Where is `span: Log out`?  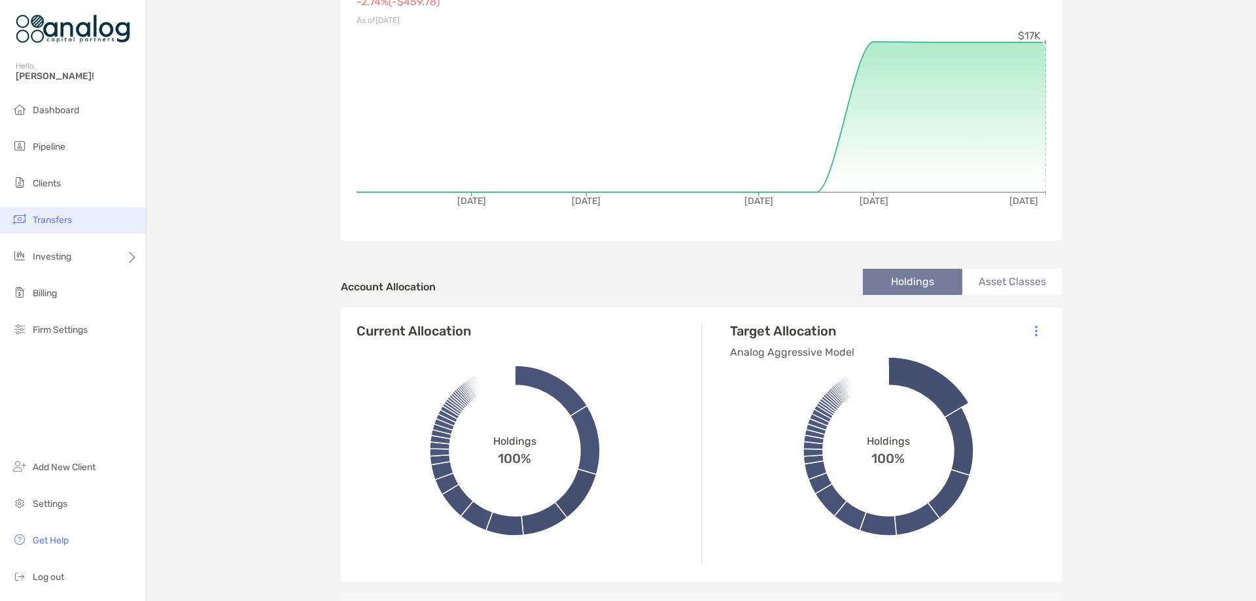
span: Log out is located at coordinates (48, 577).